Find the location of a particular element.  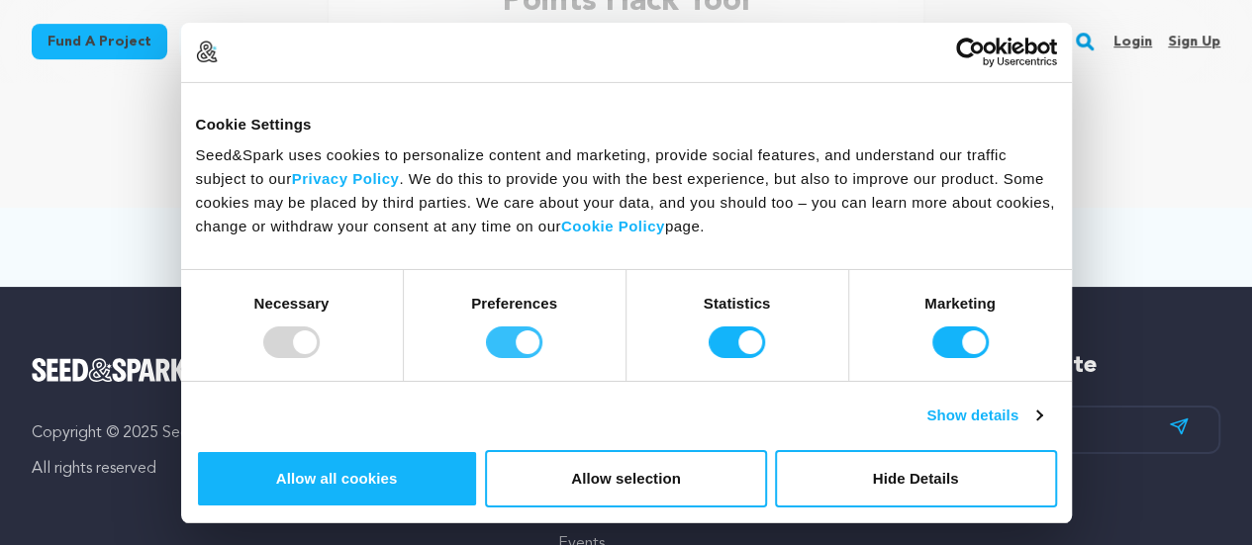

strong: Statistics is located at coordinates (737, 303).